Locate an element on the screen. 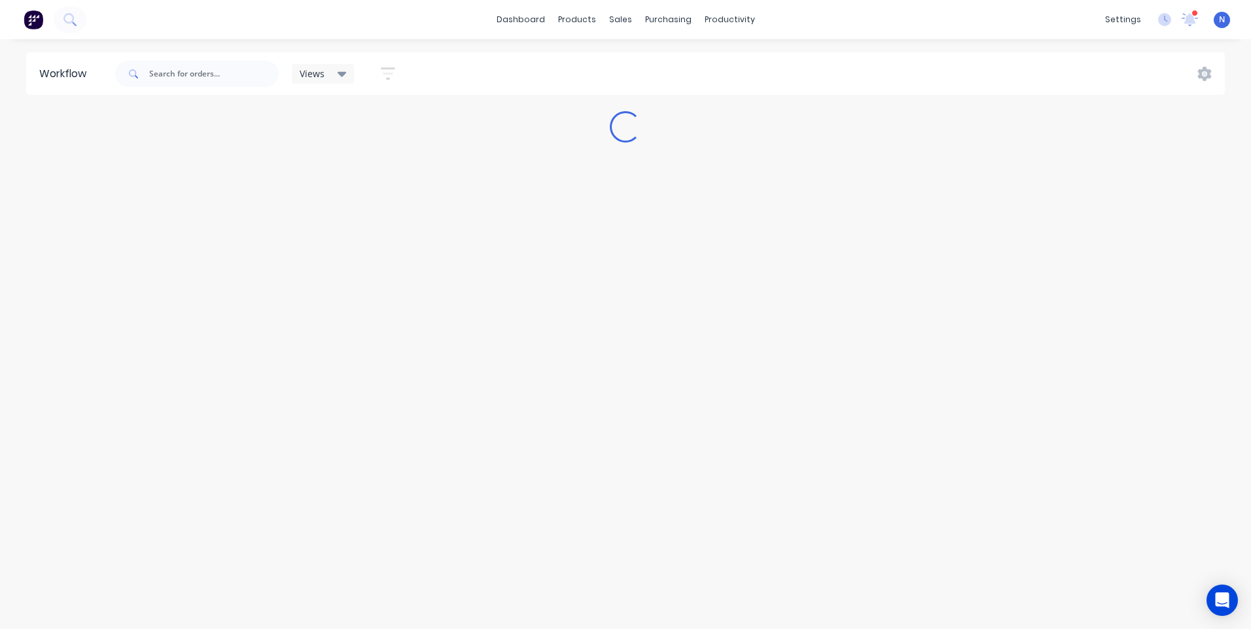 Image resolution: width=1251 pixels, height=629 pixels. div: Workflow is located at coordinates (66, 74).